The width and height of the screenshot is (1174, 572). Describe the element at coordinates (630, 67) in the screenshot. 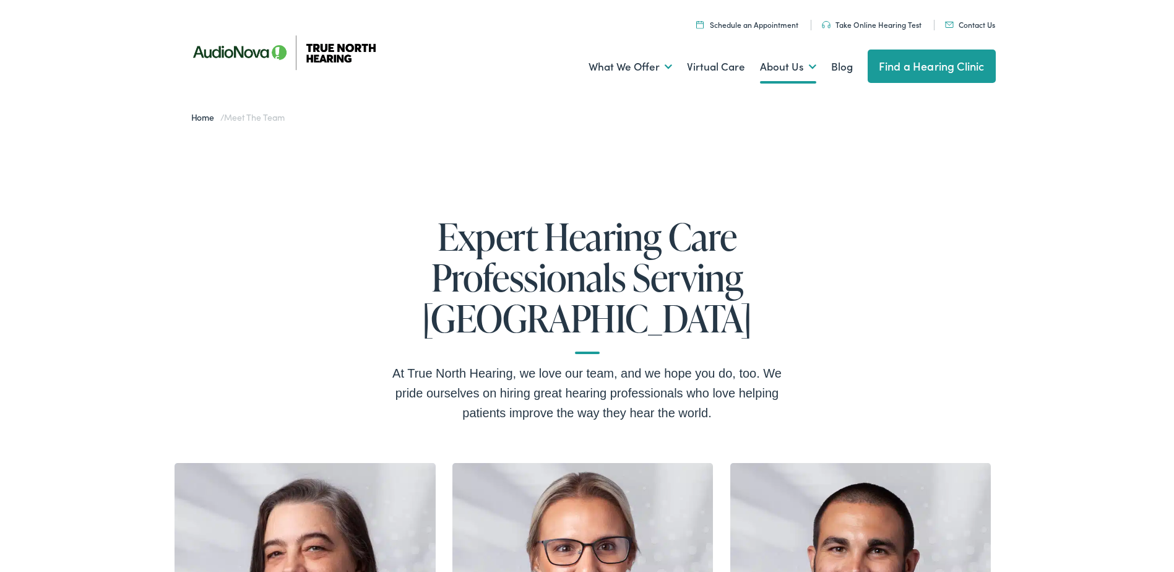

I see `a: What We Offer` at that location.